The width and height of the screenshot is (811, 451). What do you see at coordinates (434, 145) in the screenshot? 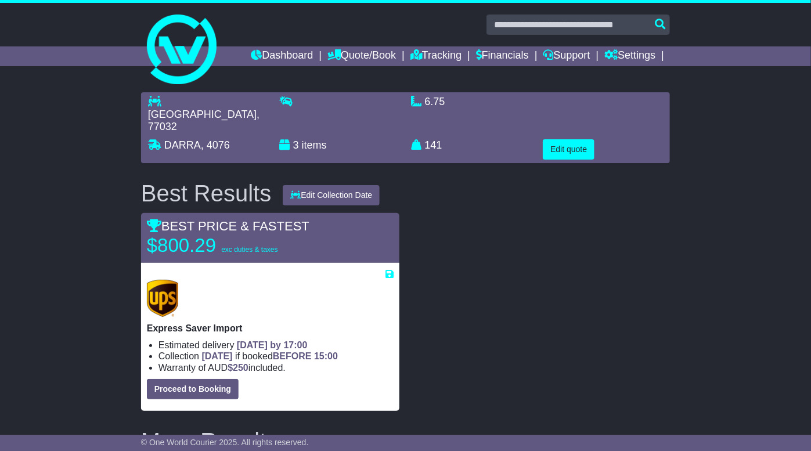
I see `span: 141` at bounding box center [434, 145].